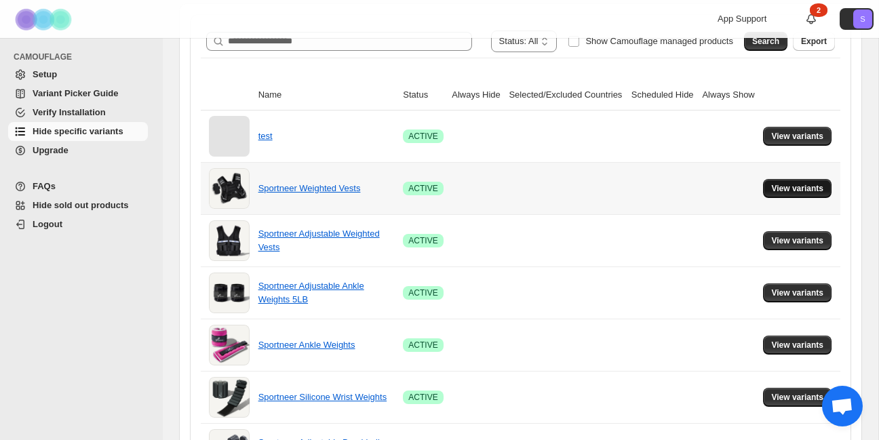 Image resolution: width=879 pixels, height=440 pixels. I want to click on th: Status, so click(423, 95).